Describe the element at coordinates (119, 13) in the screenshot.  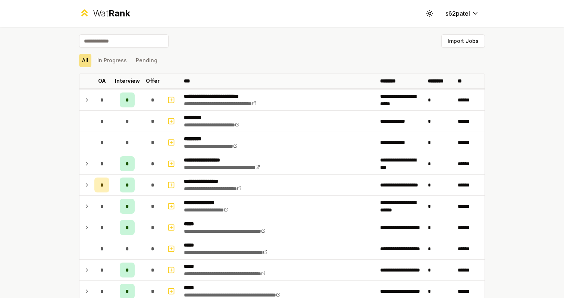
I see `span: Rank` at that location.